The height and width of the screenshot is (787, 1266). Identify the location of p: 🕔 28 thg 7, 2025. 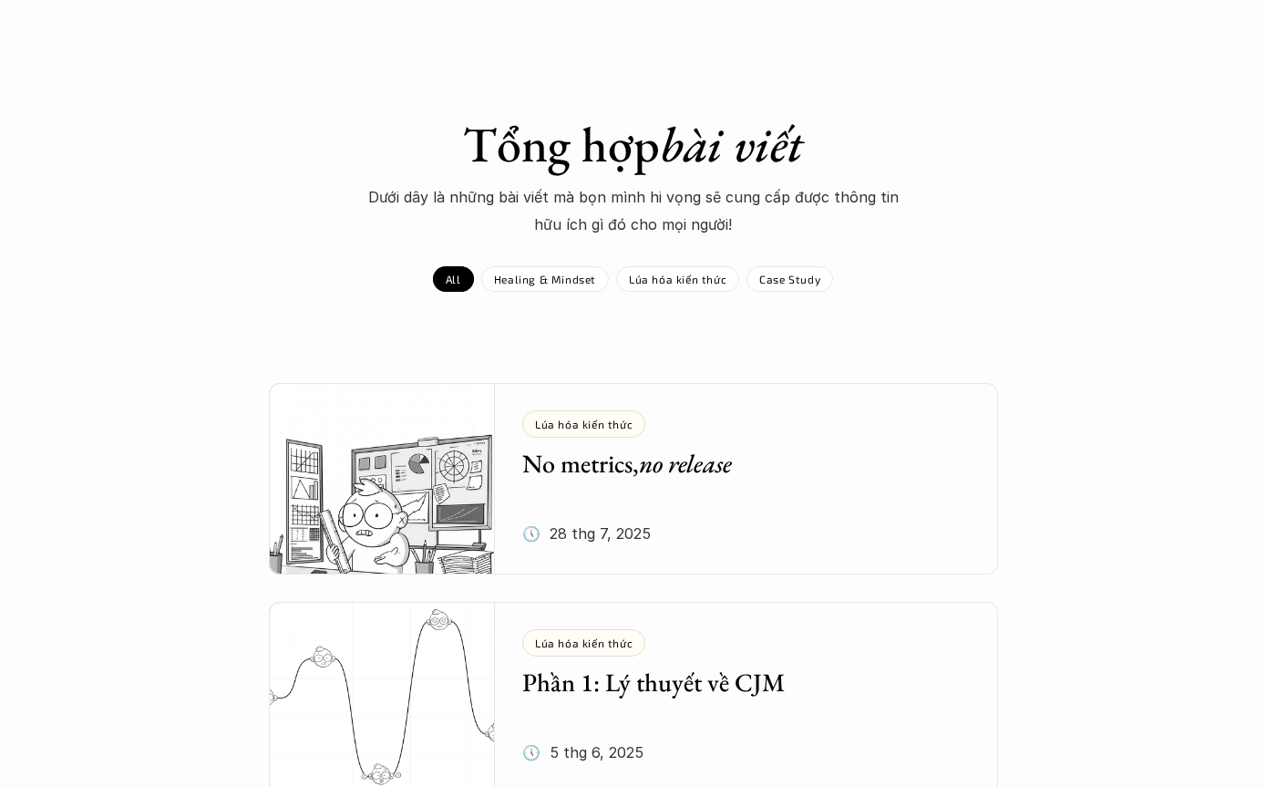
(586, 533).